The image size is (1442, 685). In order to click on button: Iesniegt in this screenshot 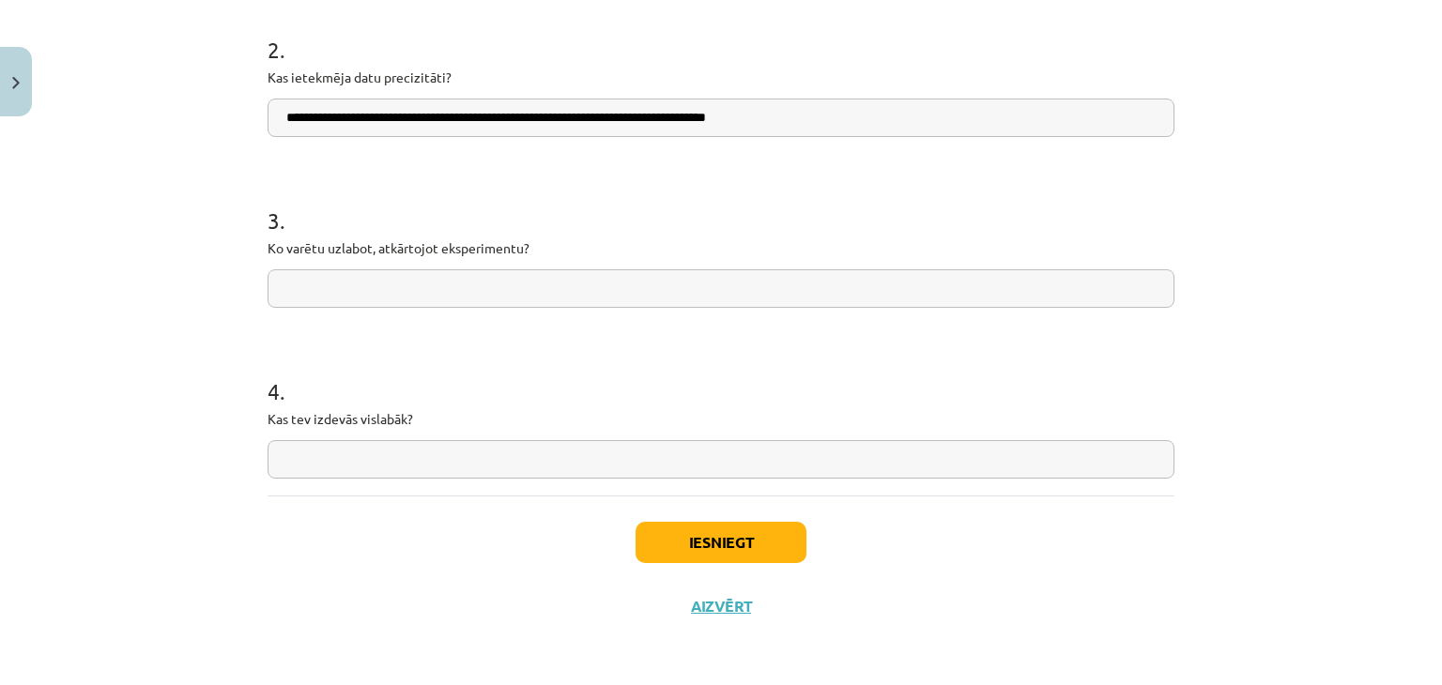, I will do `click(721, 543)`.